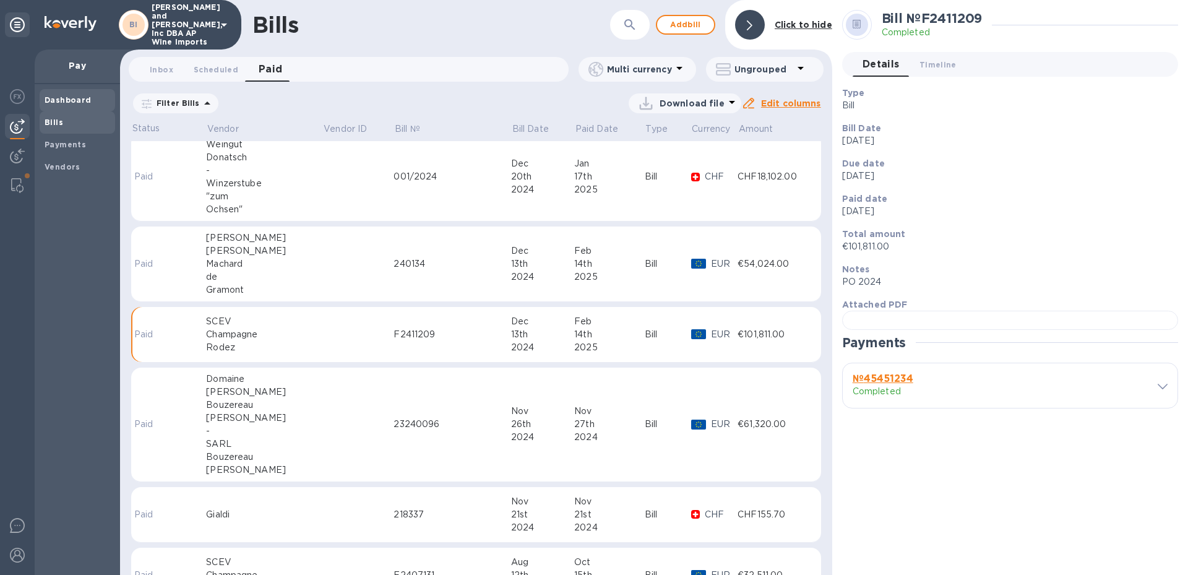 The image size is (1188, 575). Describe the element at coordinates (17, 25) in the screenshot. I see `div: Unpin categories` at that location.